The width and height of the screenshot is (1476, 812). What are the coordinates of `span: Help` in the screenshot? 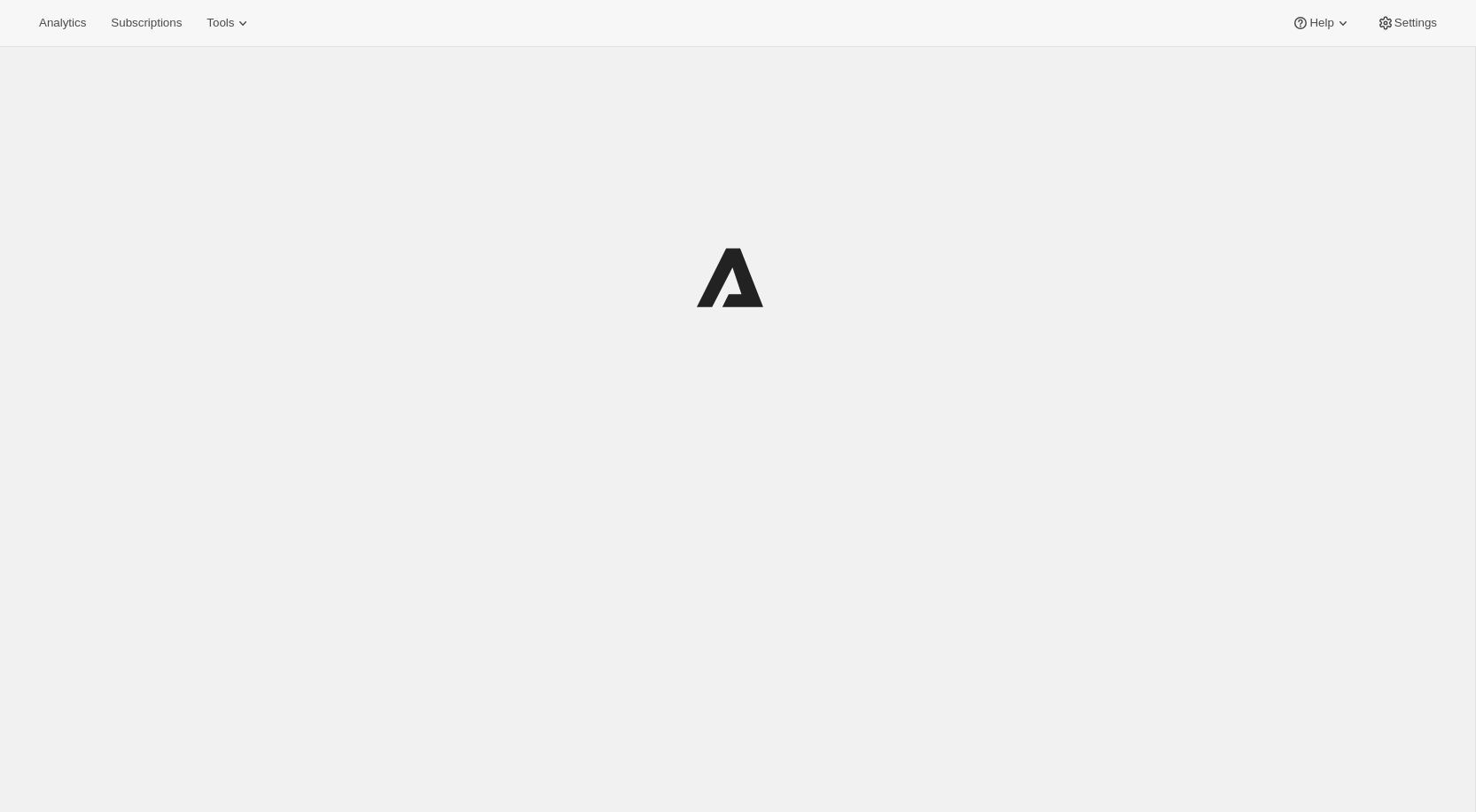 It's located at (1320, 23).